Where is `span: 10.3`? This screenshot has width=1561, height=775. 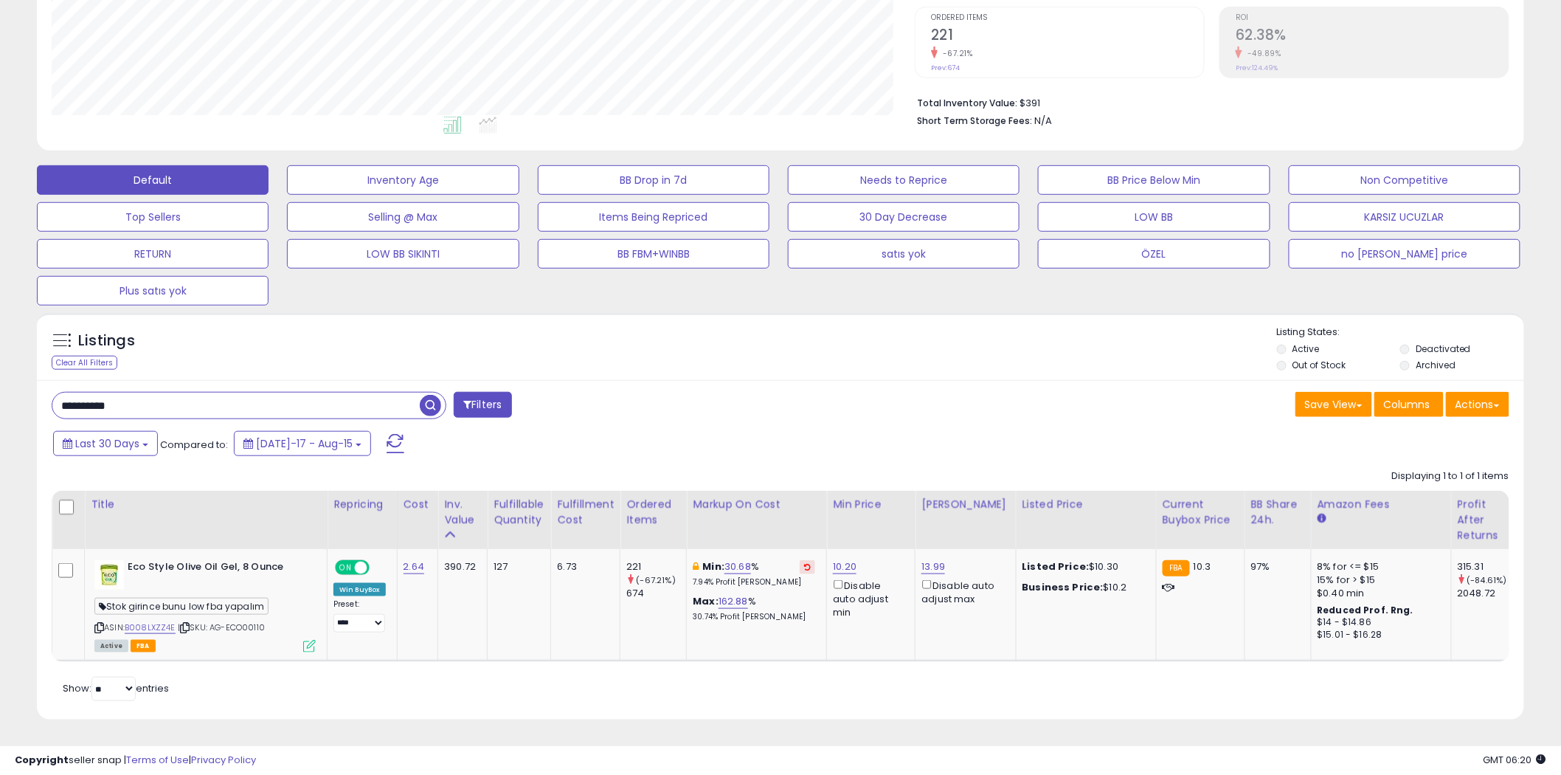
span: 10.3 is located at coordinates (1203, 566).